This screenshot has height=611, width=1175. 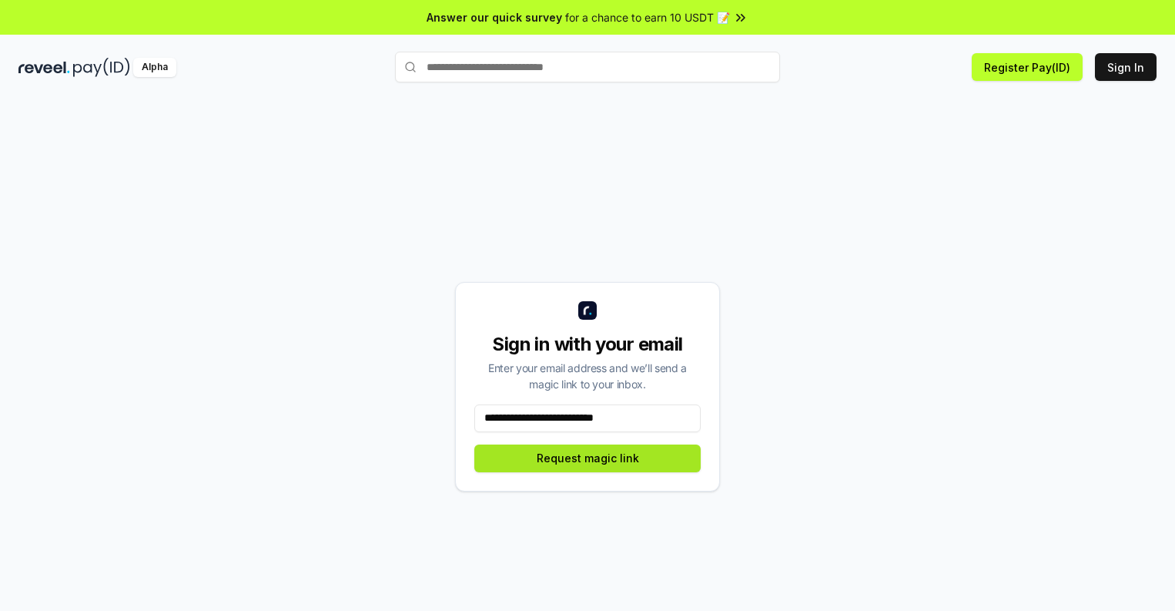 I want to click on button: Sign In, so click(x=1126, y=67).